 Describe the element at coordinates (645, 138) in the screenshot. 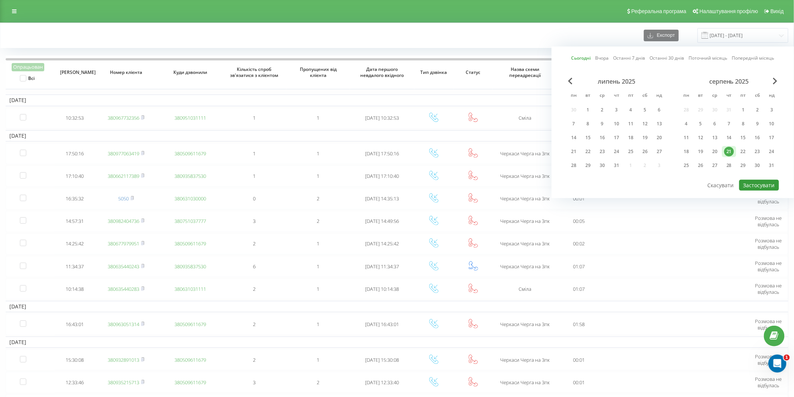

I see `div: сб 19 лип 2025 р.` at that location.